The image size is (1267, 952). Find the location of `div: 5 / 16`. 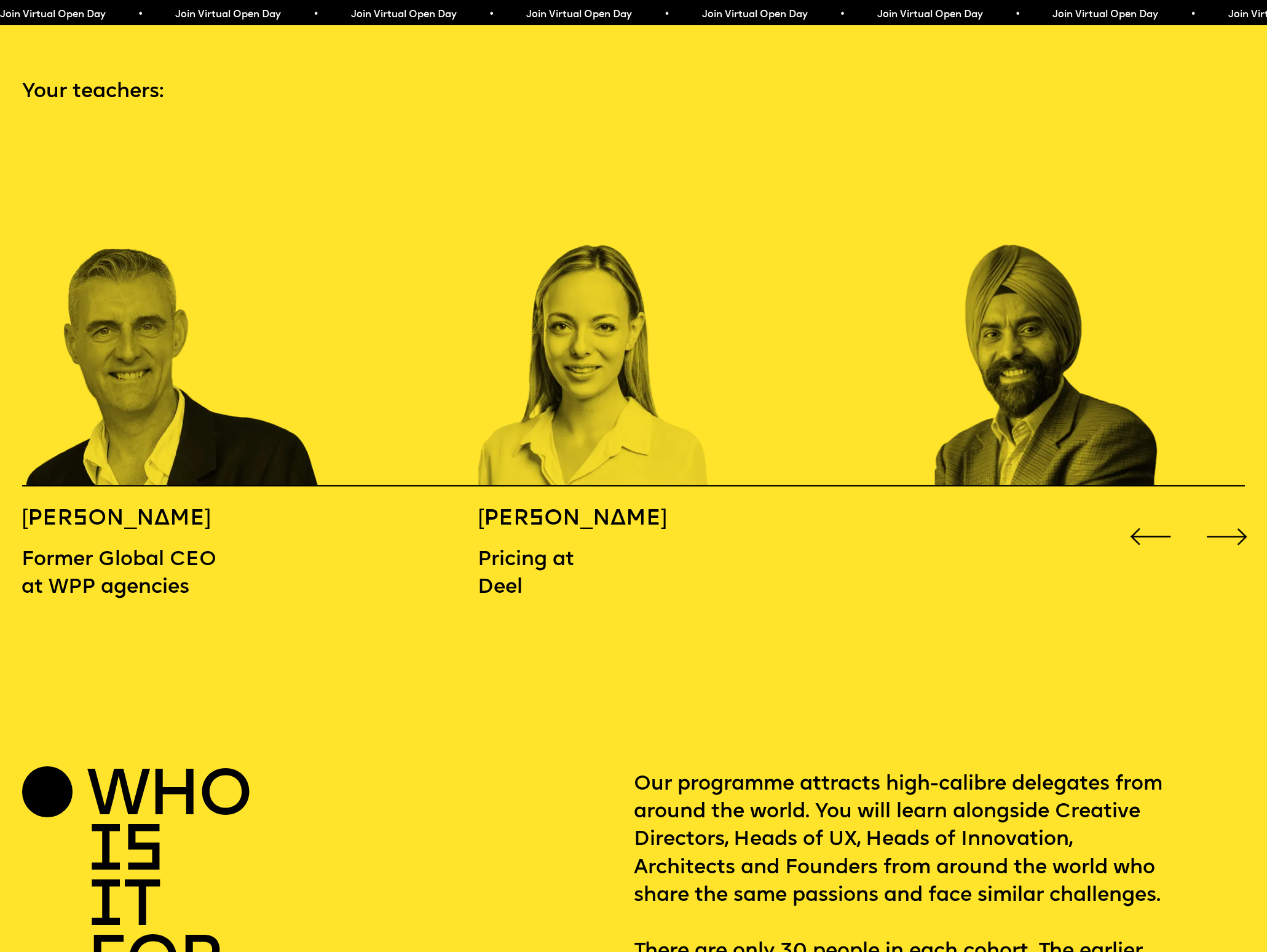

div: 5 / 16 is located at coordinates (1085, 308).